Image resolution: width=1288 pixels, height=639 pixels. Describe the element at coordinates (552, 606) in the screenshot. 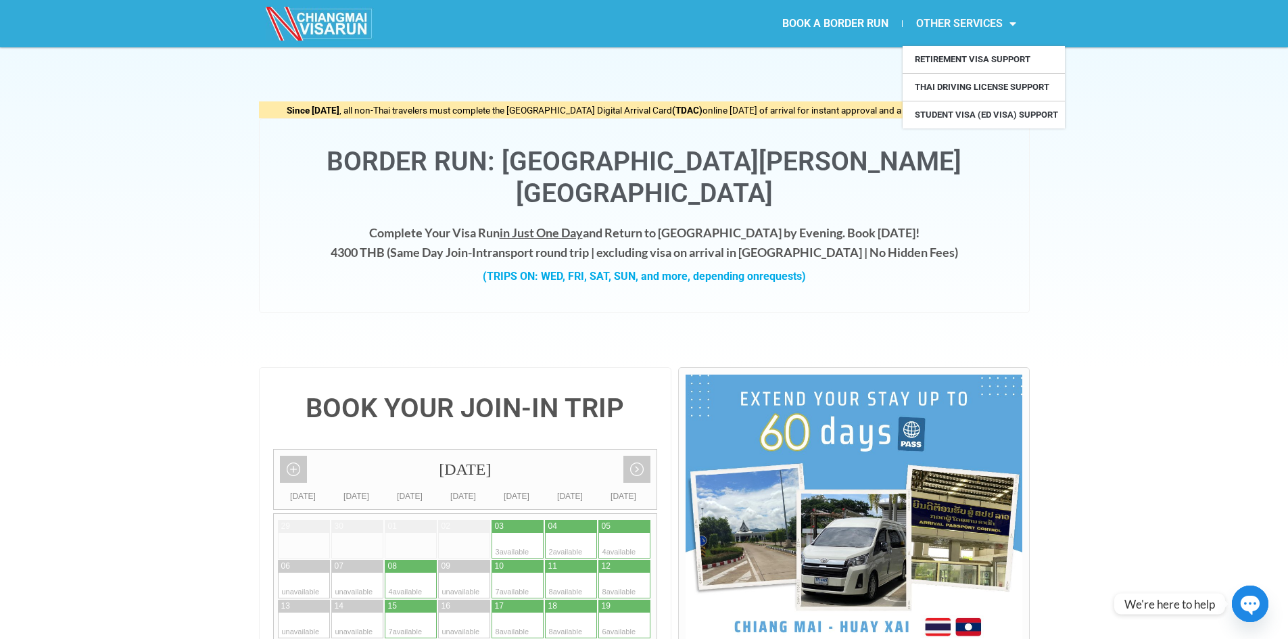

I see `div: 18` at that location.